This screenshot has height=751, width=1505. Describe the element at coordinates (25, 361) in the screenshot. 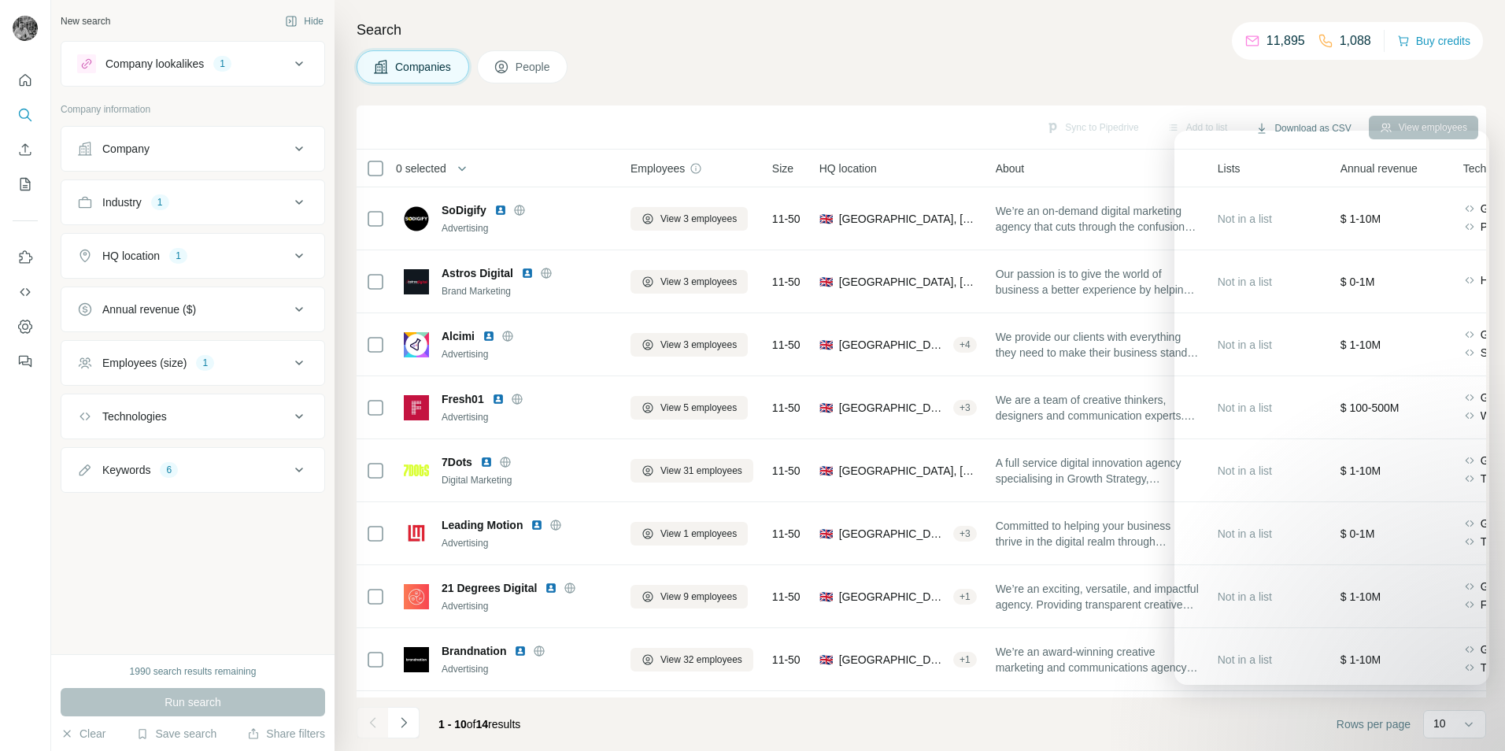

I see `button: Feedback` at that location.